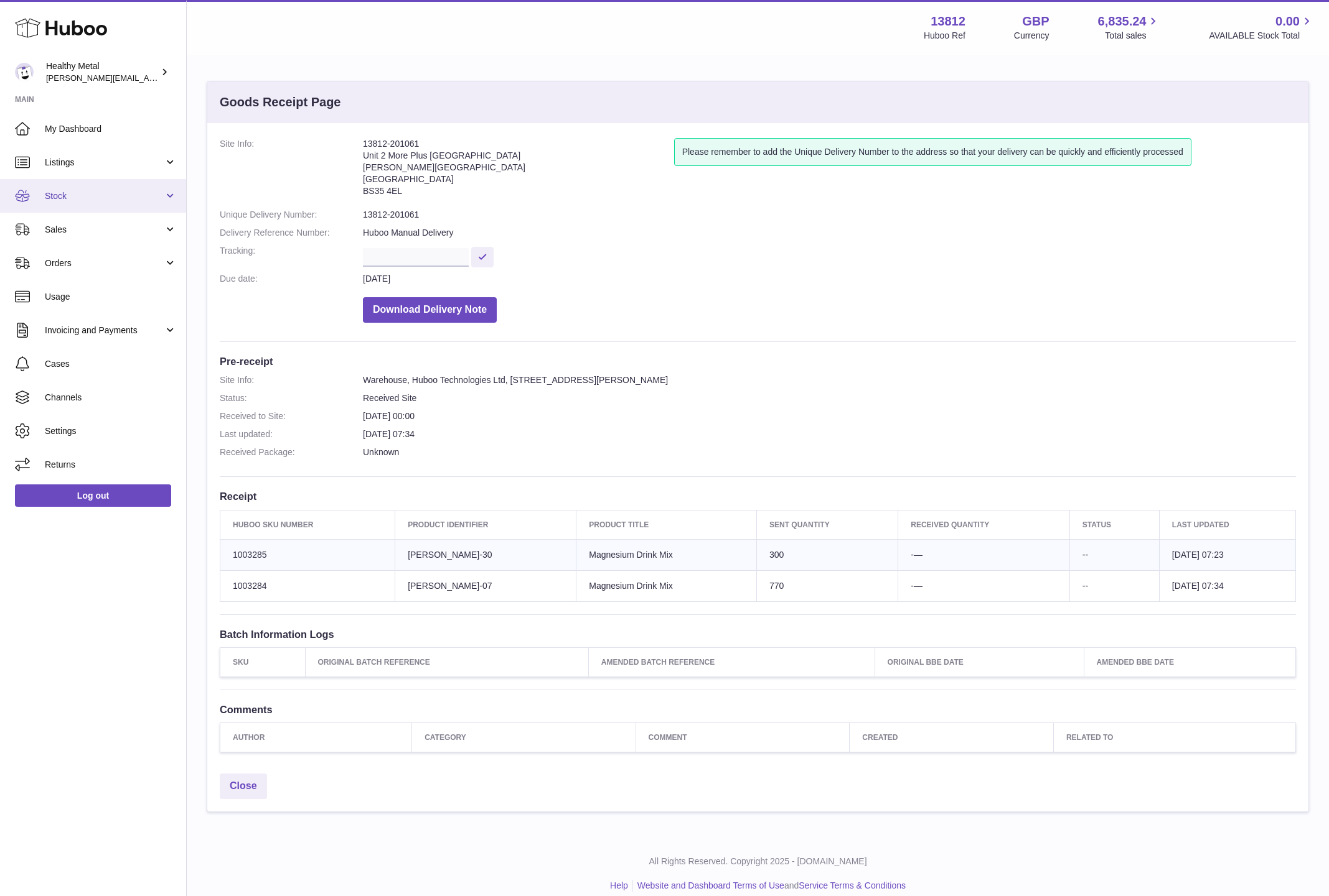  What do you see at coordinates (1227, 525) in the screenshot?
I see `th: Last updated` at bounding box center [1227, 525].